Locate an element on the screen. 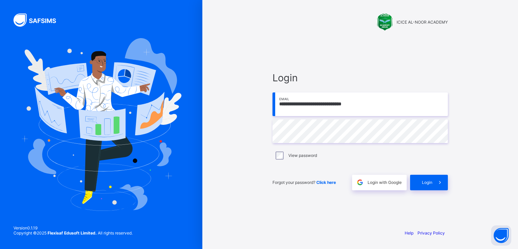 This screenshot has height=249, width=518. img: google.396cfc9801f0270233282035f929180a.svg is located at coordinates (360, 182).